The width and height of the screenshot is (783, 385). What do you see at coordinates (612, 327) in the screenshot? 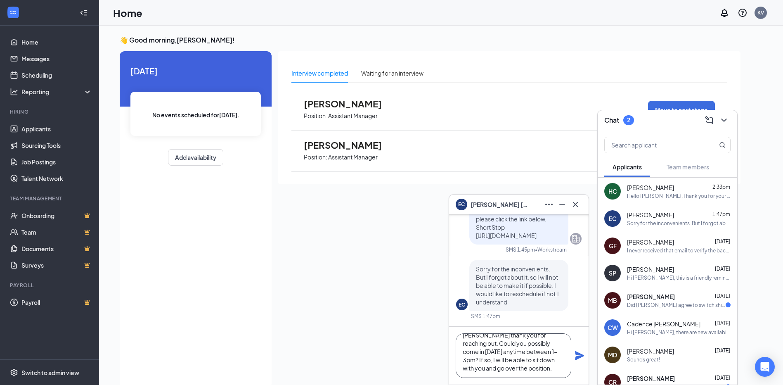
I see `div: CW` at bounding box center [612, 327].